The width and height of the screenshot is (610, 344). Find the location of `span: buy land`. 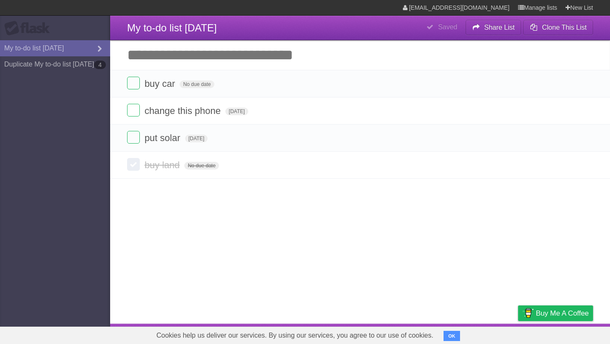

span: buy land is located at coordinates (163, 165).